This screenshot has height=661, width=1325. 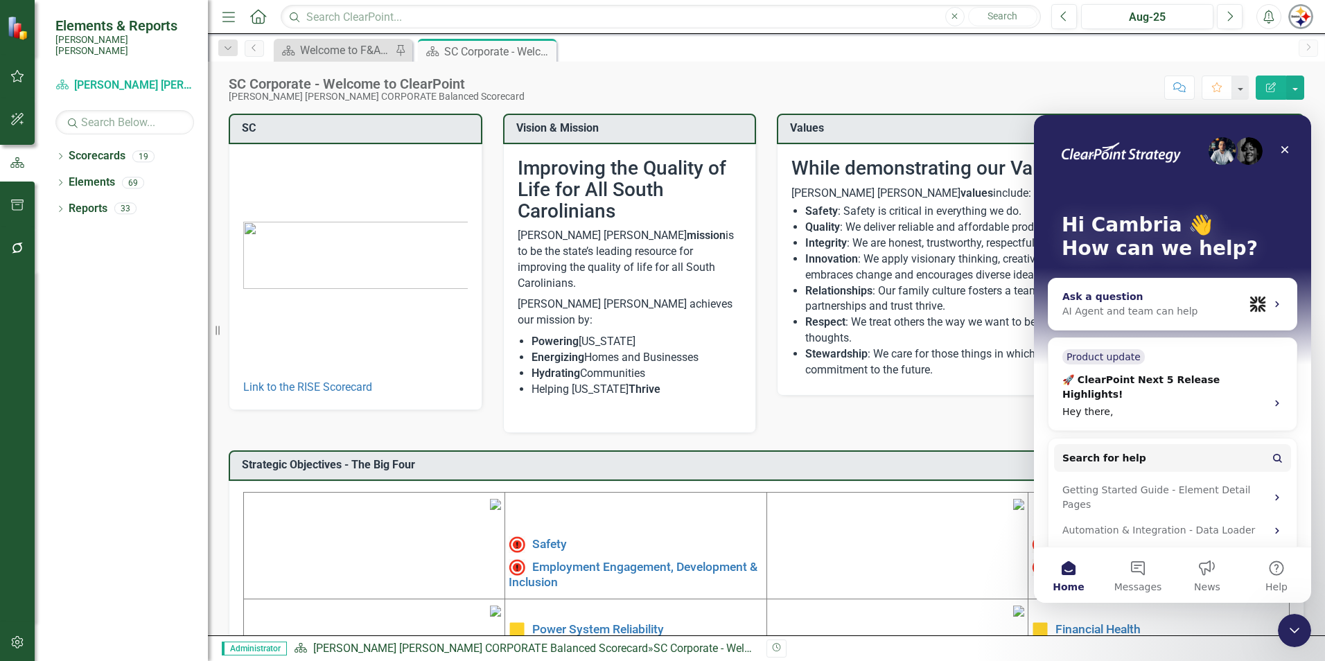 What do you see at coordinates (556, 373) in the screenshot?
I see `strong: Hydrating` at bounding box center [556, 373].